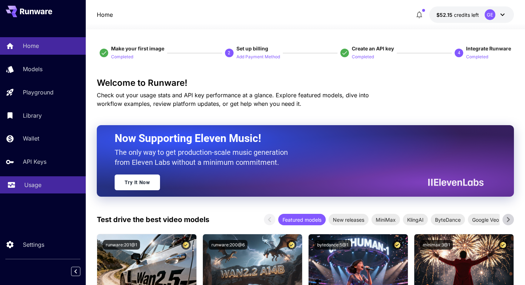  What do you see at coordinates (437, 244) in the screenshot?
I see `button: minimax:3@1` at bounding box center [437, 244].